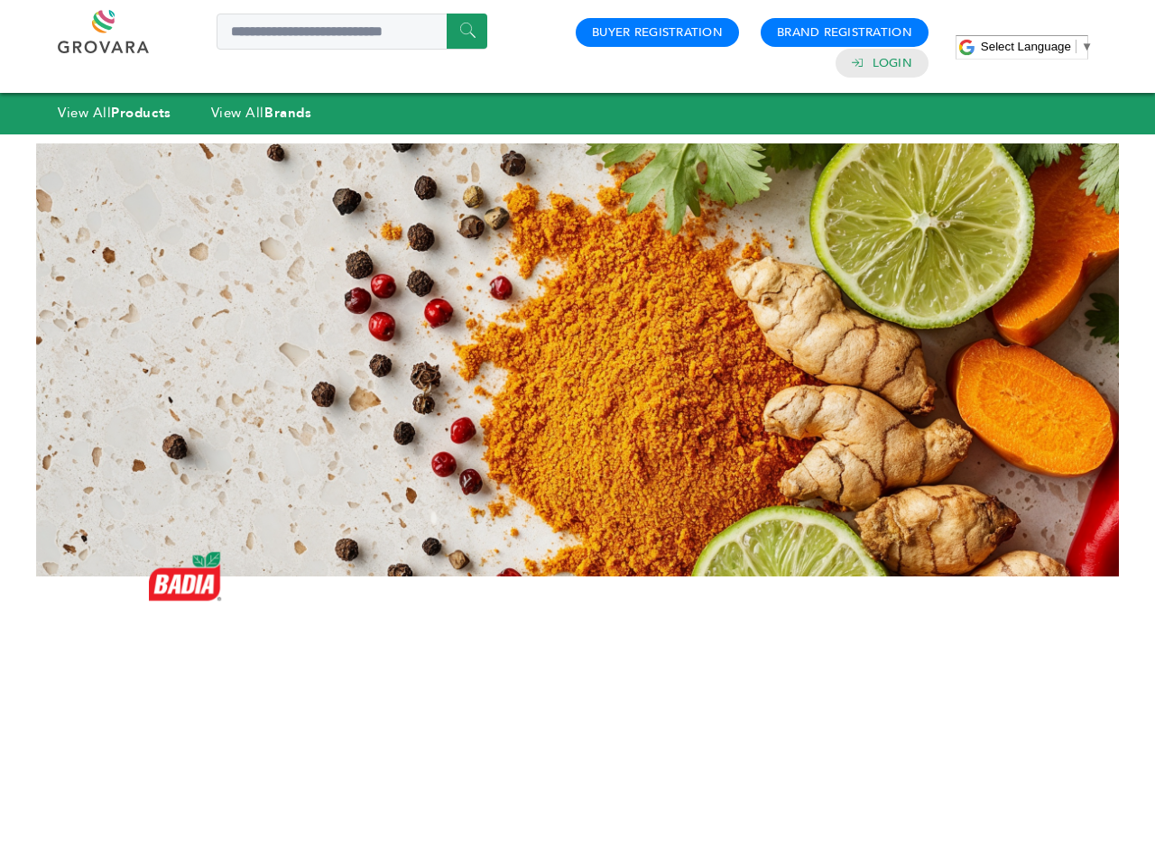 This screenshot has height=866, width=1155. I want to click on strong: Brands, so click(288, 113).